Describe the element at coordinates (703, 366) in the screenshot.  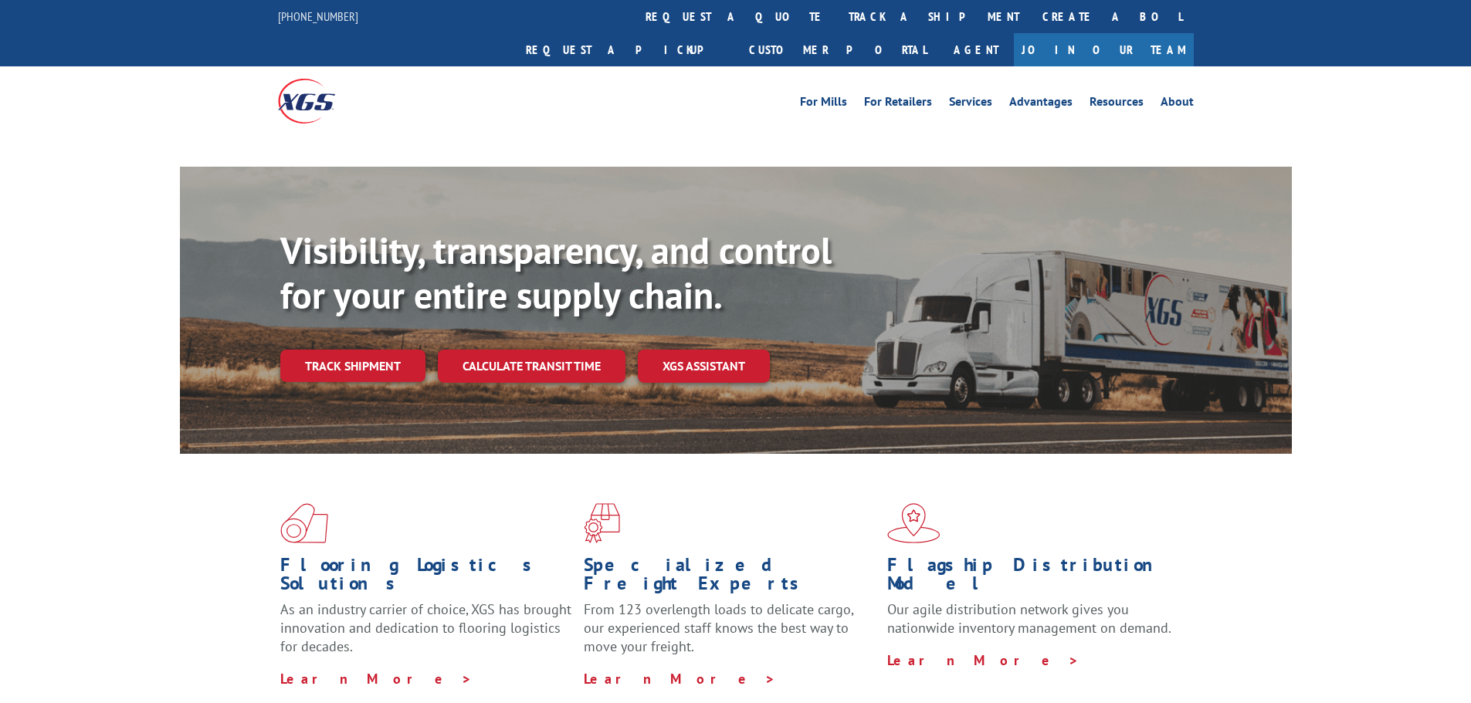
I see `a: XGS ASSISTANT` at that location.